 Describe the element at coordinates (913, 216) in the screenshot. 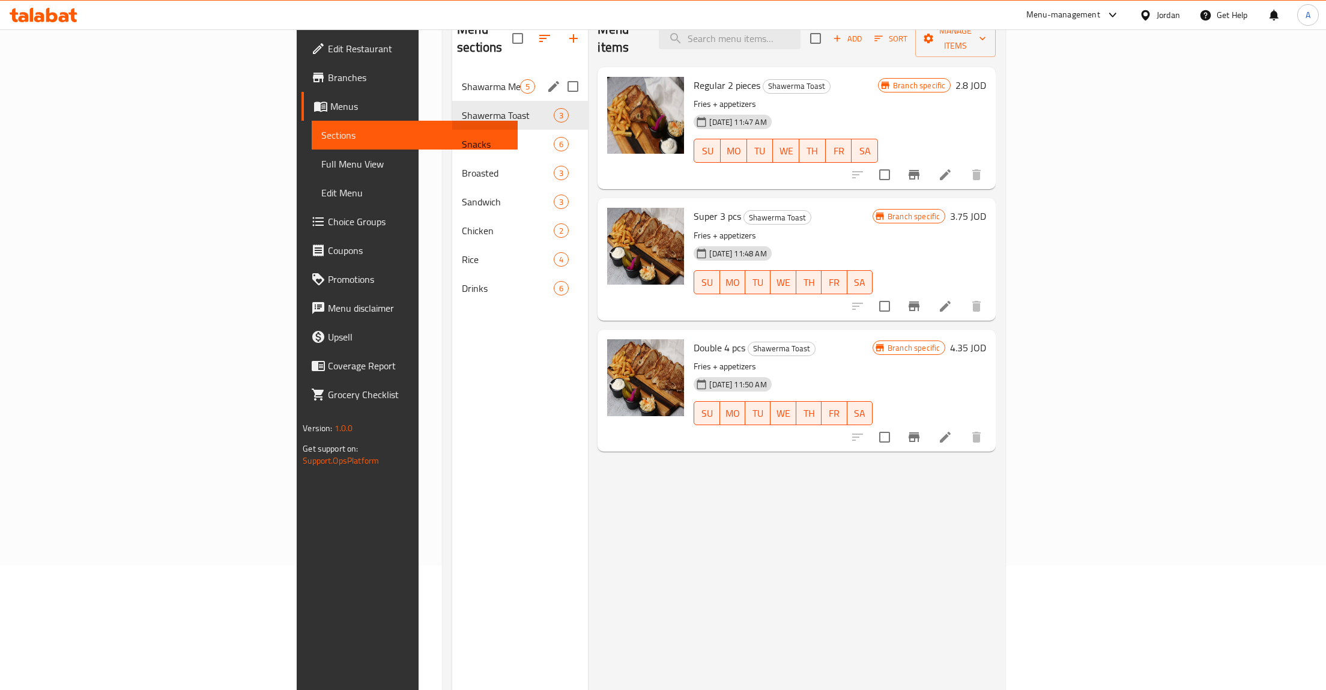

I see `span: Branch specific` at that location.